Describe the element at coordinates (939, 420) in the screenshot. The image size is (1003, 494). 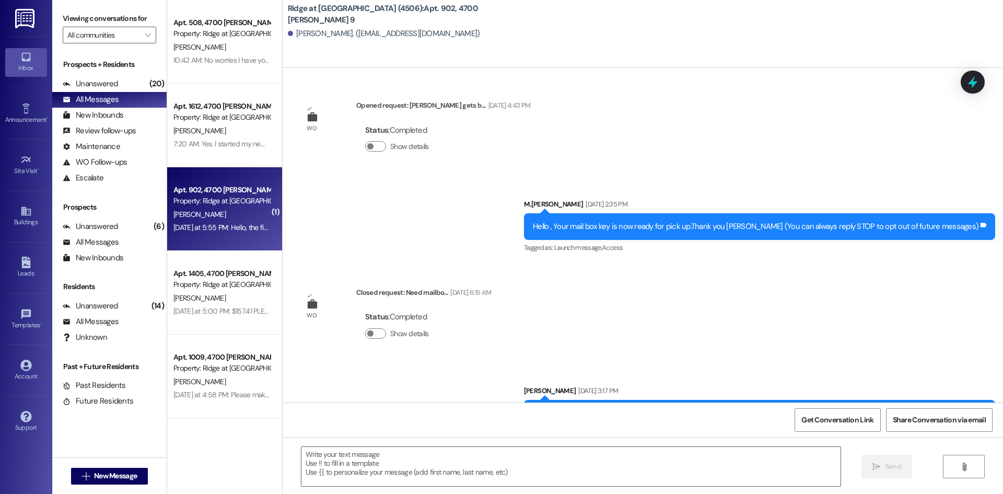
I see `span: Share Conversation via email` at that location.